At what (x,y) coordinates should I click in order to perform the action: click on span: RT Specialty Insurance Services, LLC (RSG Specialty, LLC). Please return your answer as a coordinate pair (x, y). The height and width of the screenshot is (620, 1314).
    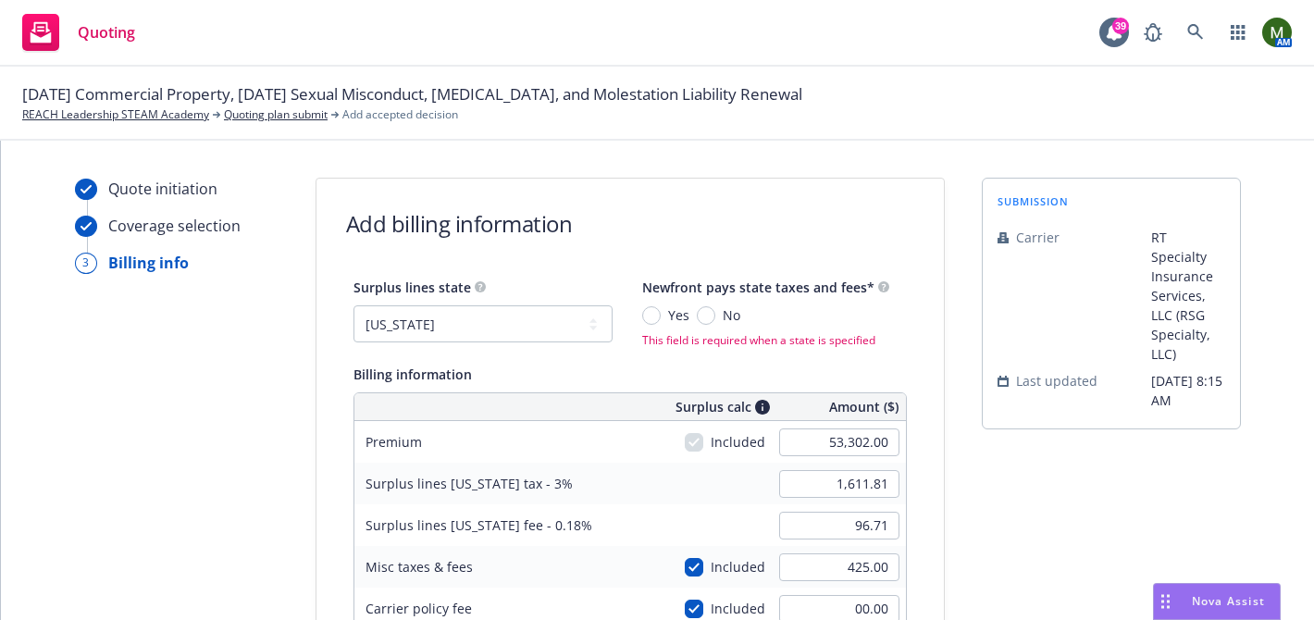
    Looking at the image, I should click on (1188, 295).